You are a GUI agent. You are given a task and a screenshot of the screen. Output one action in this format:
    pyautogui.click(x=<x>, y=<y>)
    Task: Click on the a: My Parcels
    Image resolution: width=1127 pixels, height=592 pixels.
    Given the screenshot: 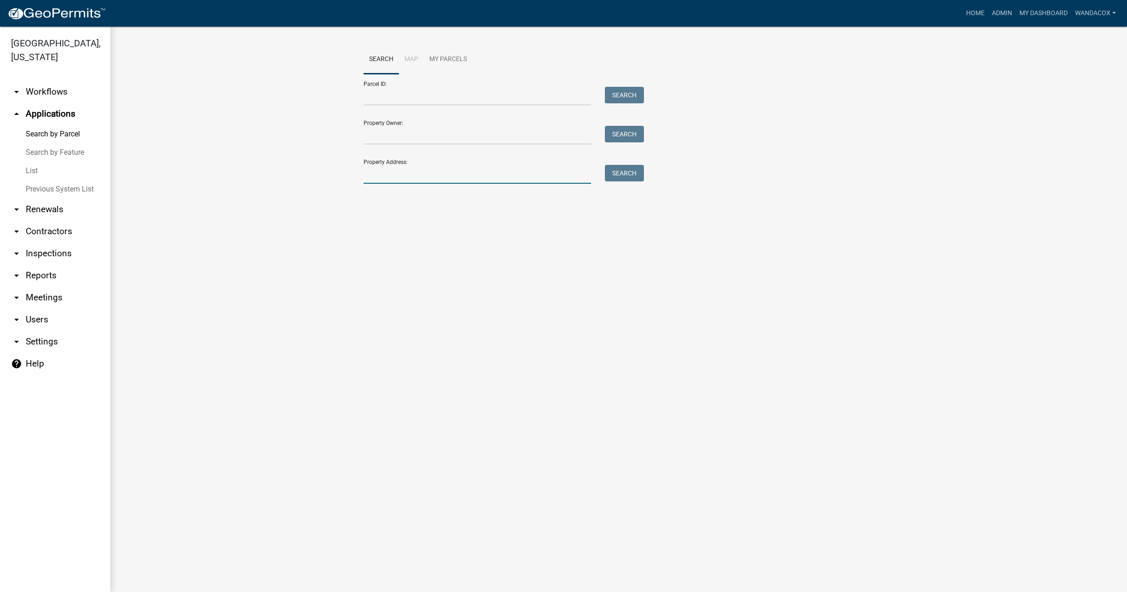 What is the action you would take?
    pyautogui.click(x=448, y=60)
    